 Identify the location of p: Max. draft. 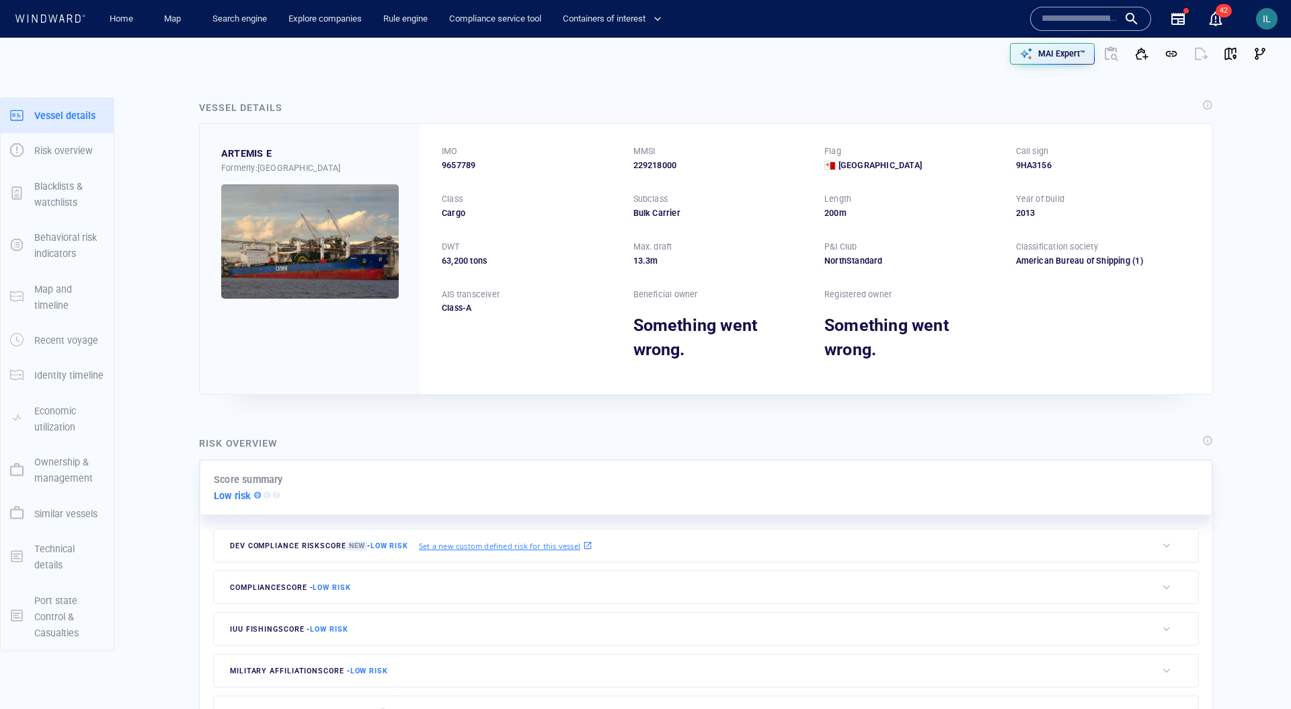
(653, 247).